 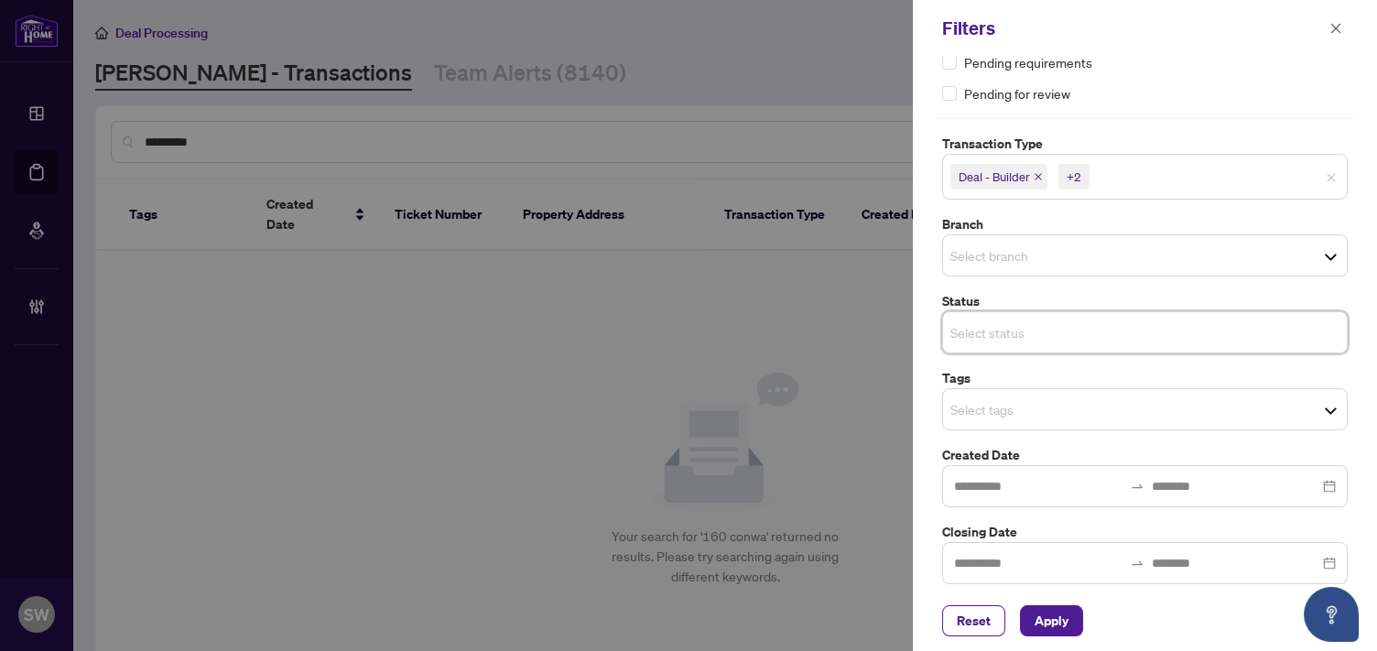 What do you see at coordinates (1144, 224) in the screenshot?
I see `label: Branch` at bounding box center [1144, 224].